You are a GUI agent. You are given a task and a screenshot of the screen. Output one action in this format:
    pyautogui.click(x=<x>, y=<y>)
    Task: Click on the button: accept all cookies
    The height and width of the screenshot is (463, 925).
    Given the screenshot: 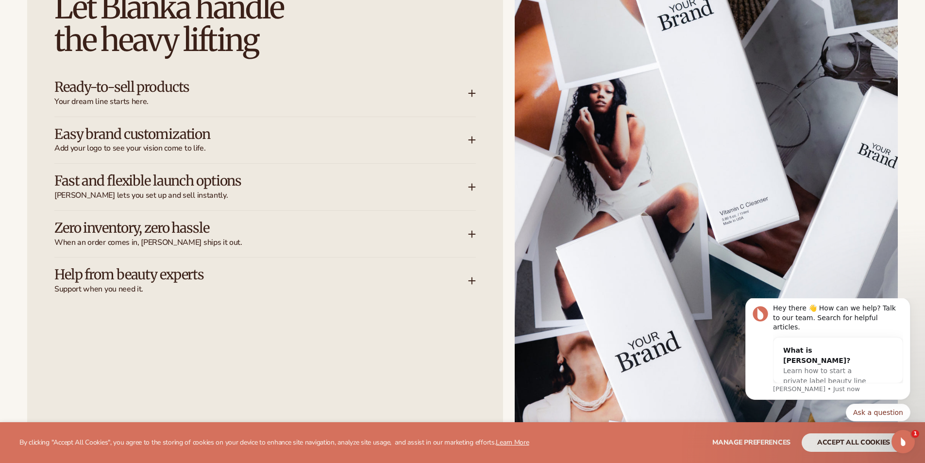 What is the action you would take?
    pyautogui.click(x=853, y=442)
    